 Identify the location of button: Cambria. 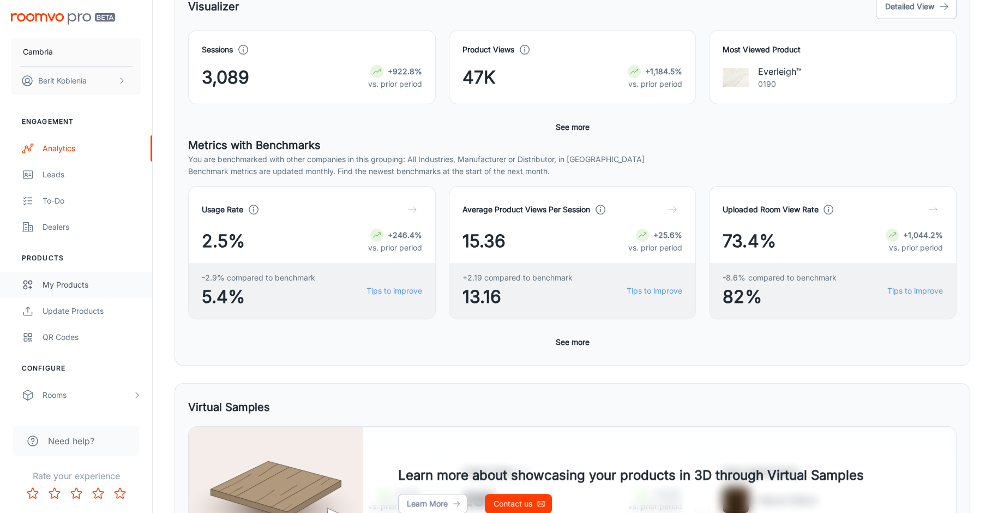
(76, 52).